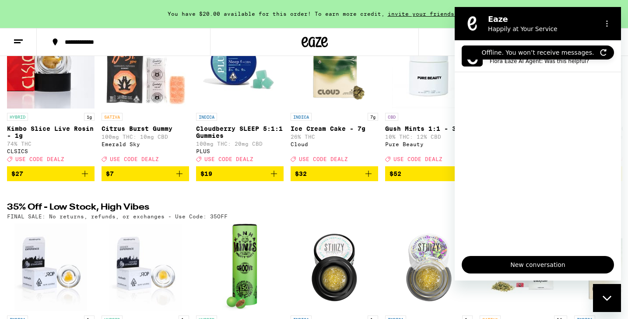 Image resolution: width=628 pixels, height=319 pixels. What do you see at coordinates (51, 132) in the screenshot?
I see `p: Kimbo Slice Live Rosin - 1g` at bounding box center [51, 132].